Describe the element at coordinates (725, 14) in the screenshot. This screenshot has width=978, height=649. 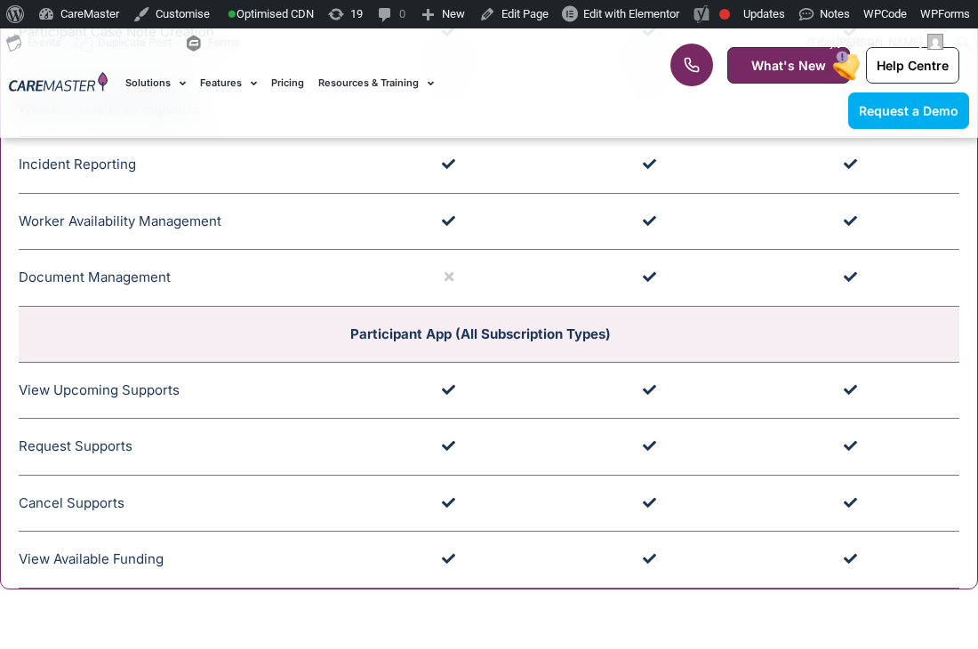
I see `div: Focus keyphrase not set` at that location.